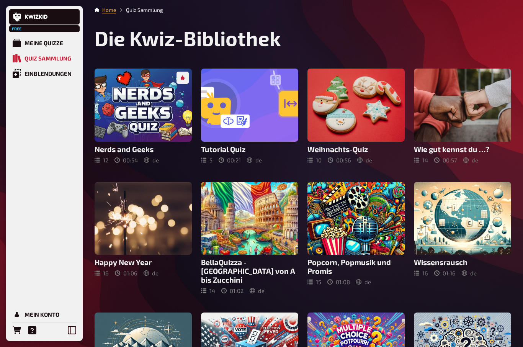 This screenshot has height=347, width=523. Describe the element at coordinates (44, 58) in the screenshot. I see `a: Quiz Sammlung` at that location.